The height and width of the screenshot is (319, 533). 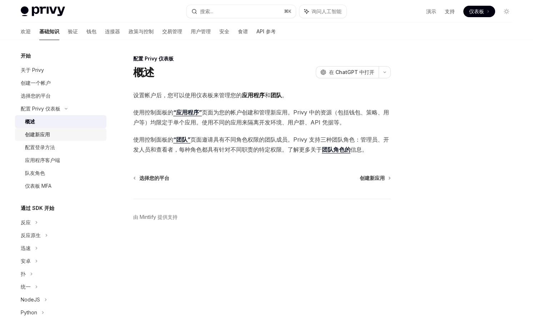 What do you see at coordinates (450, 11) in the screenshot?
I see `font: 支持` at bounding box center [450, 11].